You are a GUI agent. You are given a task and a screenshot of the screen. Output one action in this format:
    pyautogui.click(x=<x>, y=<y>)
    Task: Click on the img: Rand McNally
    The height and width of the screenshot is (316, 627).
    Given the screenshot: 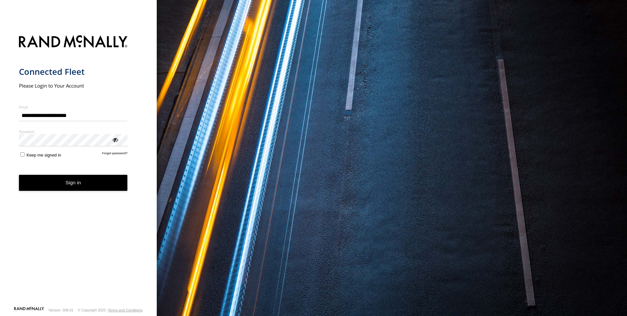 What is the action you would take?
    pyautogui.click(x=73, y=42)
    